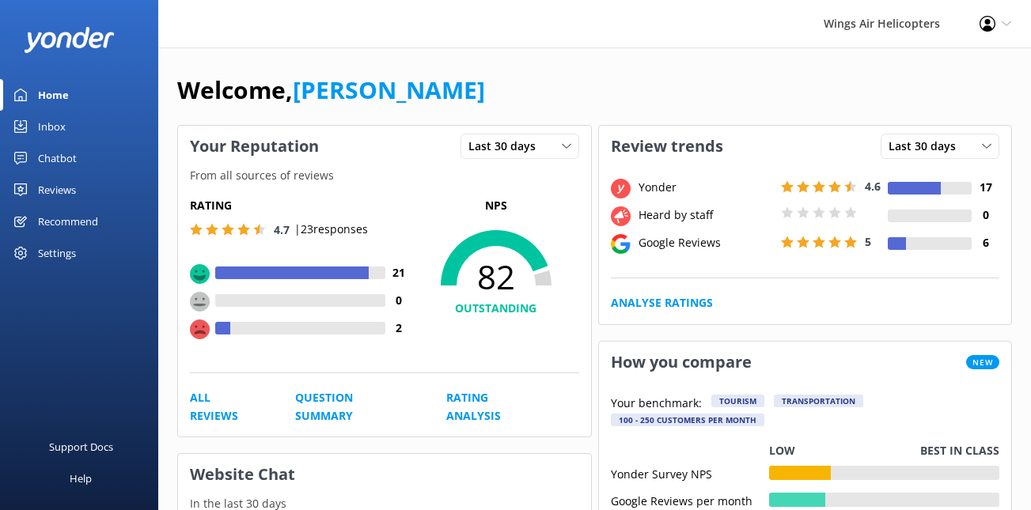 The width and height of the screenshot is (1031, 510). I want to click on div: Reviews, so click(57, 190).